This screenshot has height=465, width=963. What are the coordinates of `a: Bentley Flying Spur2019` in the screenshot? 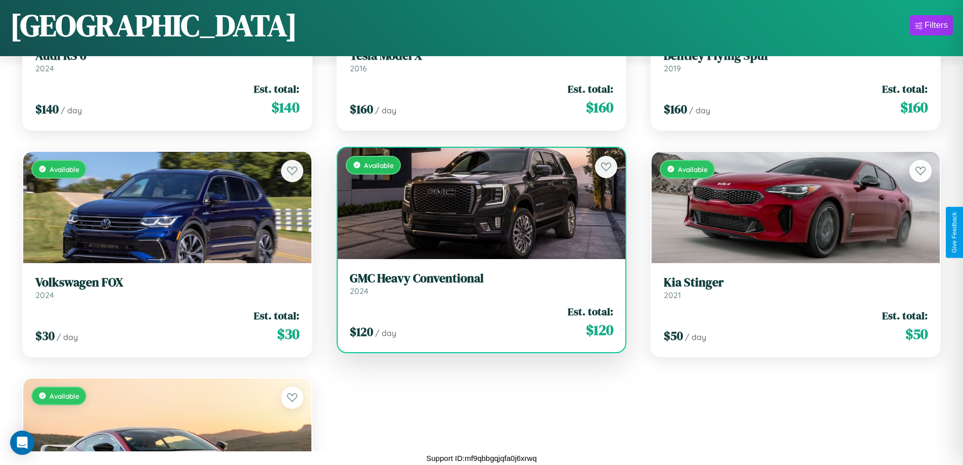 It's located at (796, 61).